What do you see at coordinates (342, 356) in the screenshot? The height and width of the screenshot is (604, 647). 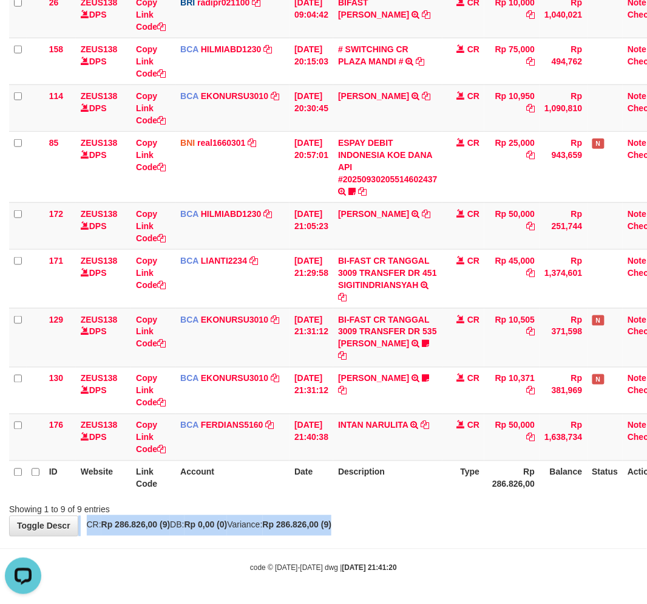 I see `a: Copy BI-FAST CR TANGGAL 3009 TRANSFER DR 535 AISYAH PUTRI HALIZ to clipboard` at bounding box center [342, 356].